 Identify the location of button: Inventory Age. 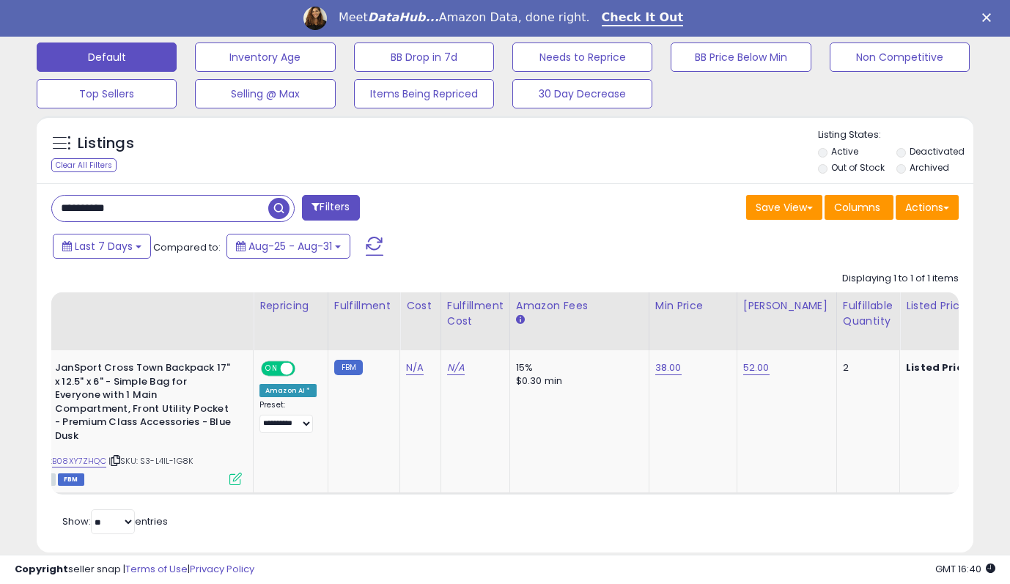
(265, 57).